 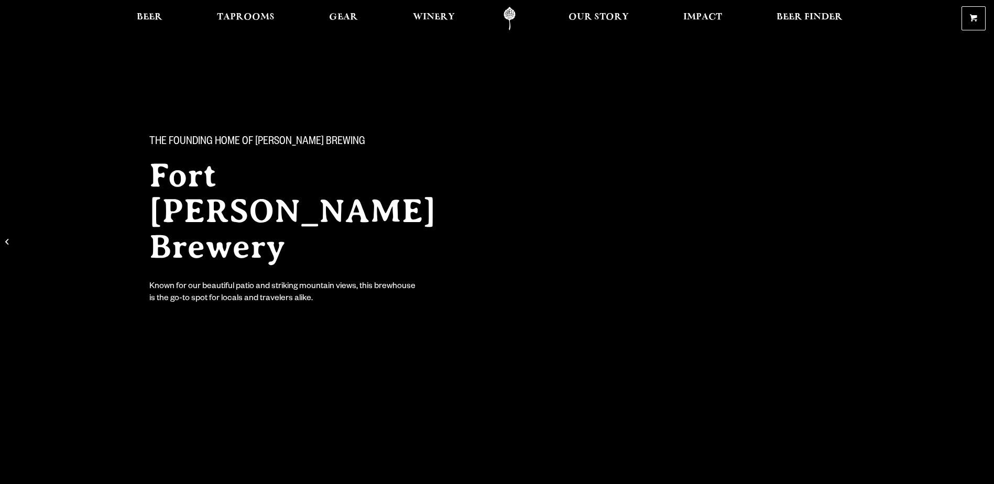 What do you see at coordinates (343, 17) in the screenshot?
I see `span: Gear` at bounding box center [343, 17].